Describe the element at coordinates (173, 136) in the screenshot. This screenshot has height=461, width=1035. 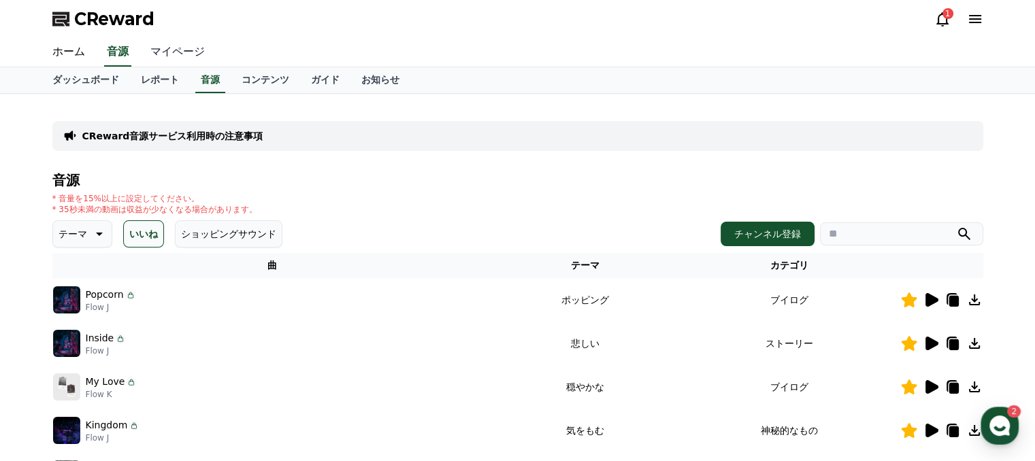
I see `p: CReward音源サービス利用時の注意事項` at that location.